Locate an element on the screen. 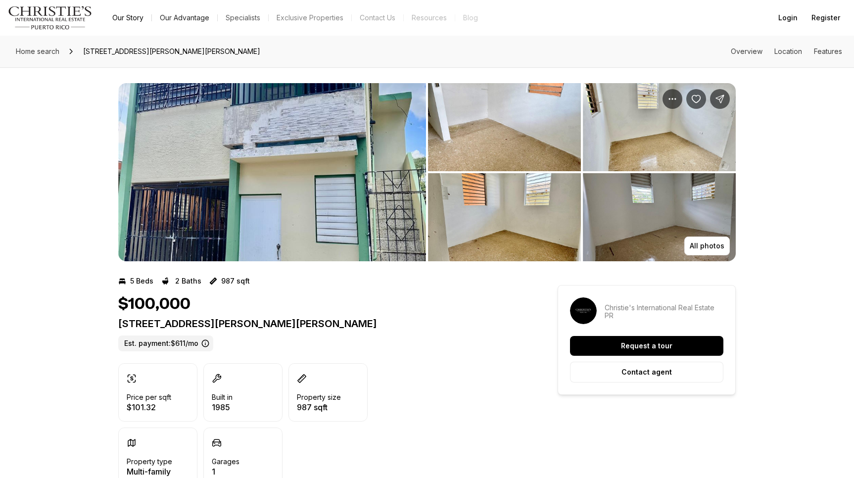  a: Specialists is located at coordinates (243, 18).